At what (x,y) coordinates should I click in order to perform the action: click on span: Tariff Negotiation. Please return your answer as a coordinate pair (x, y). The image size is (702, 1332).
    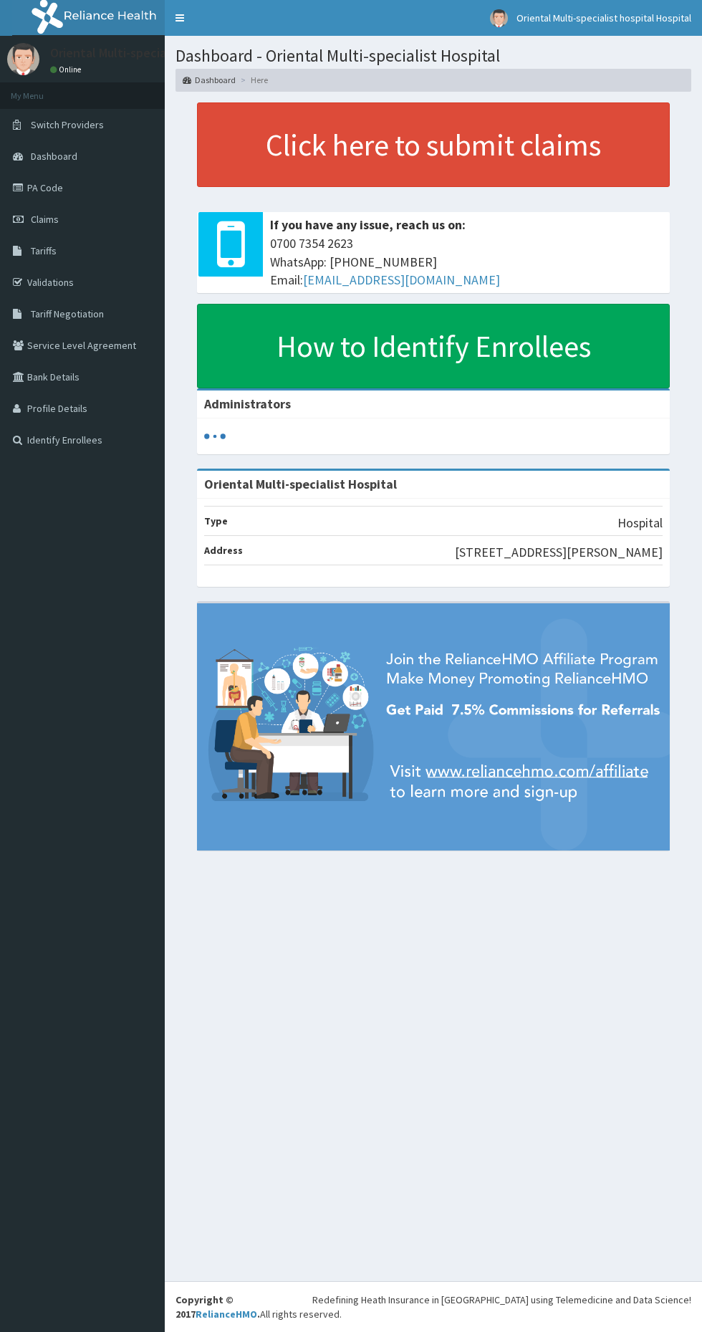
    Looking at the image, I should click on (67, 314).